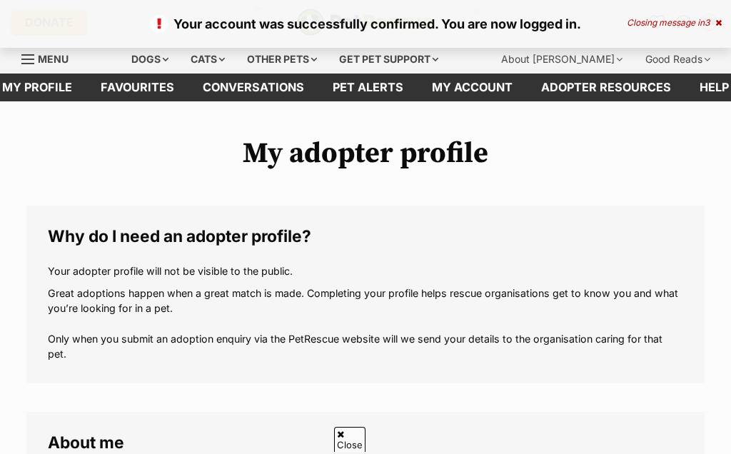 The width and height of the screenshot is (731, 454). Describe the element at coordinates (678, 59) in the screenshot. I see `div: Good Reads` at that location.